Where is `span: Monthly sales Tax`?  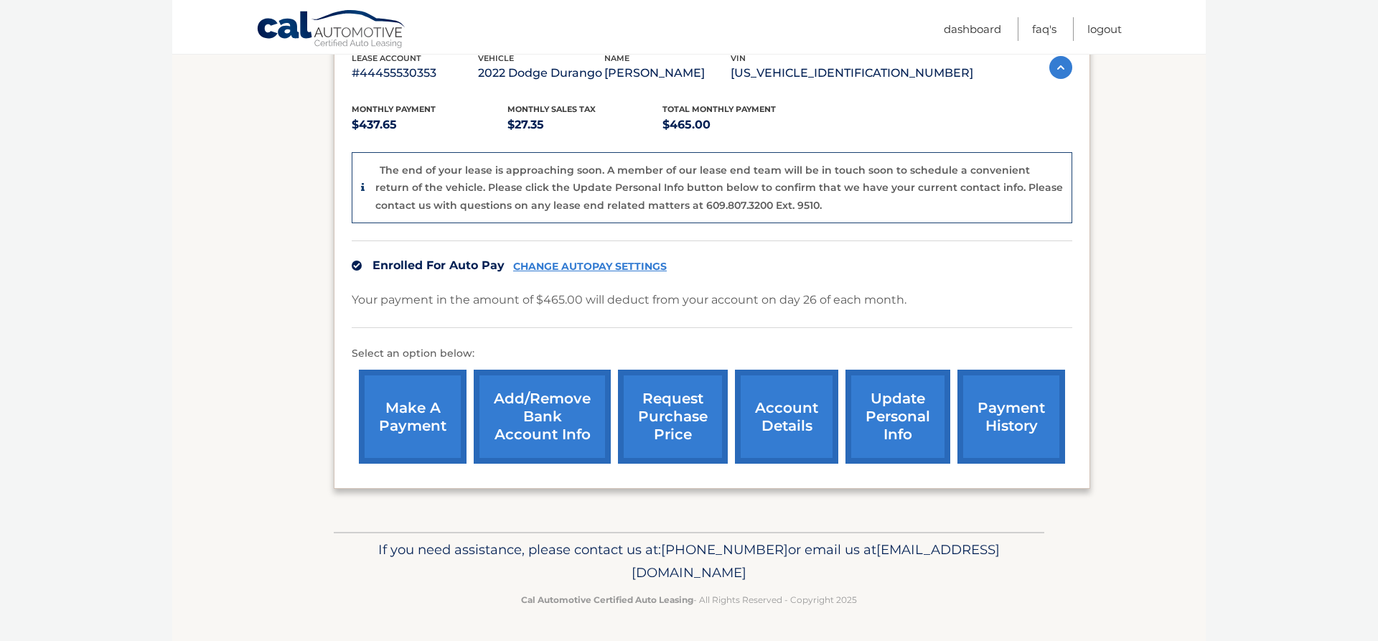
span: Monthly sales Tax is located at coordinates (551, 109).